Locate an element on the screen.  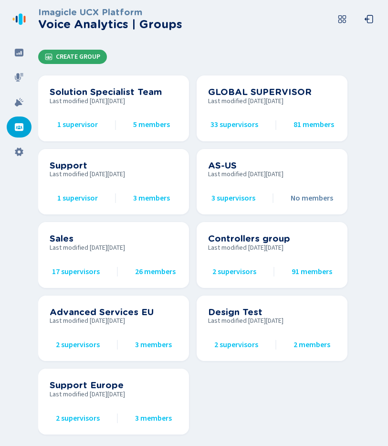
h3: Support is located at coordinates (114, 166).